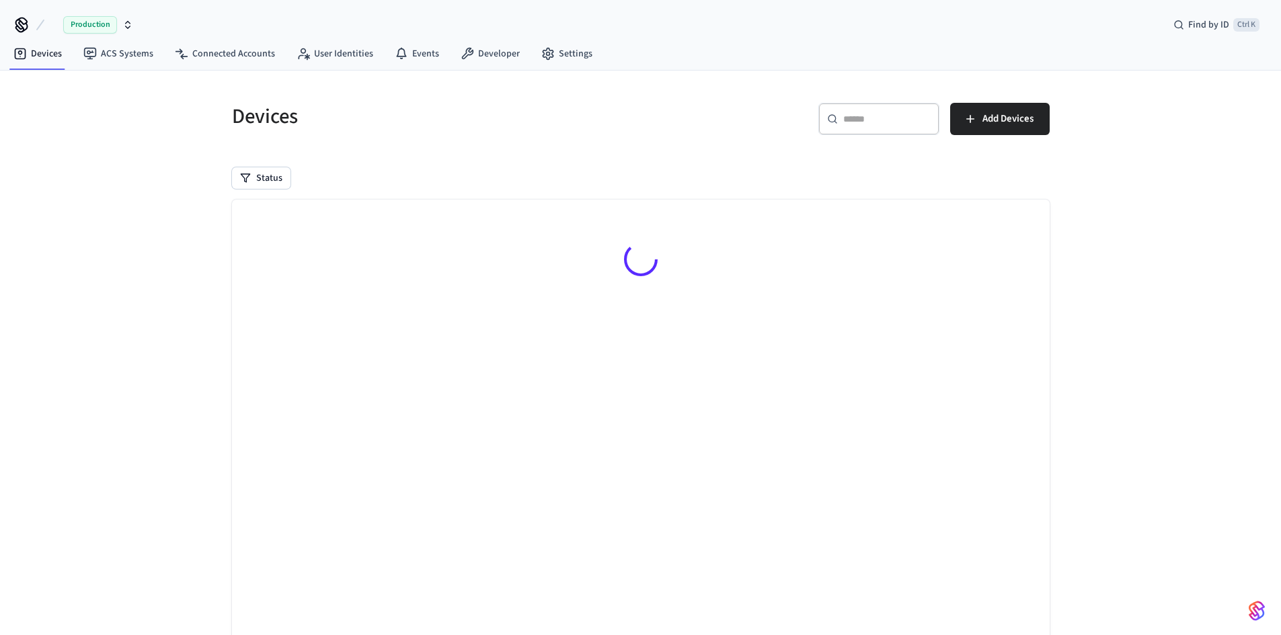 This screenshot has width=1281, height=635. What do you see at coordinates (490, 54) in the screenshot?
I see `a: Developer` at bounding box center [490, 54].